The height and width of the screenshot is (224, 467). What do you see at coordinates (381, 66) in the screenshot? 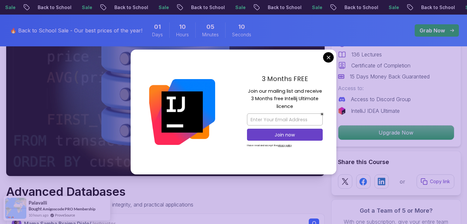
I see `p: Certificate of Completion` at bounding box center [381, 66].